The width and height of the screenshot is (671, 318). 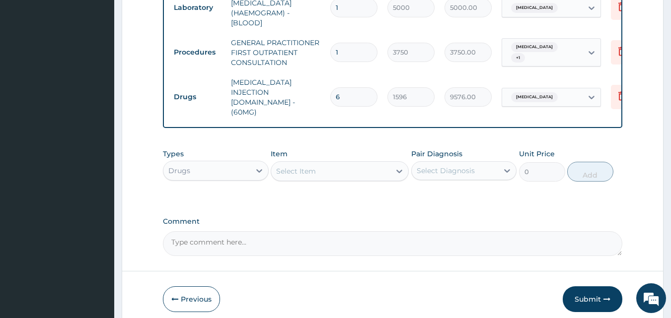 I want to click on span: + 1, so click(x=518, y=58).